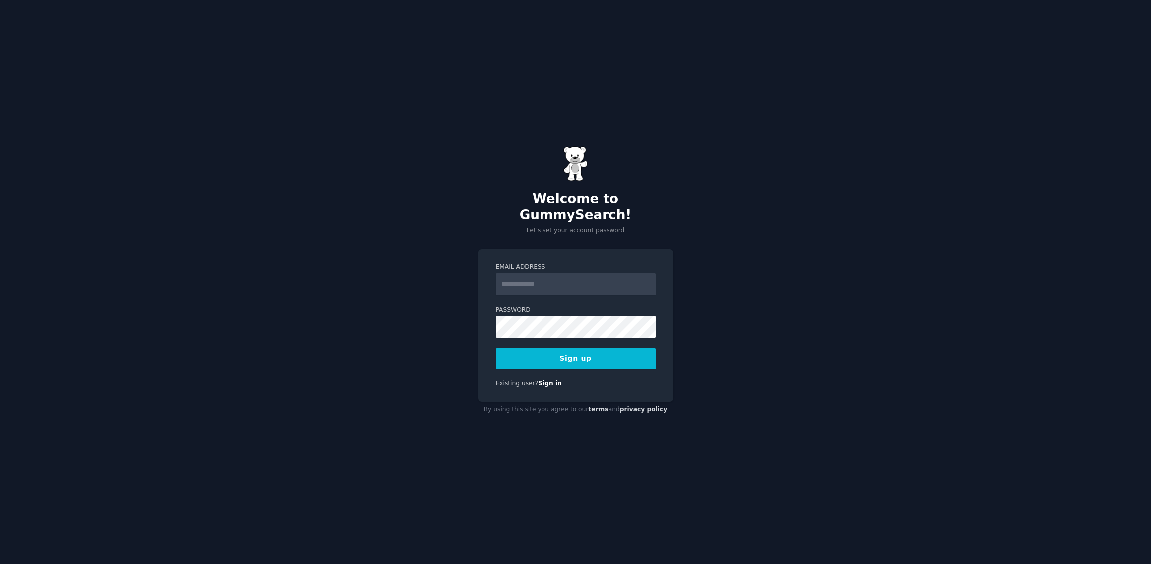  Describe the element at coordinates (576, 207) in the screenshot. I see `h2: Welcome to GummySearch!` at that location.